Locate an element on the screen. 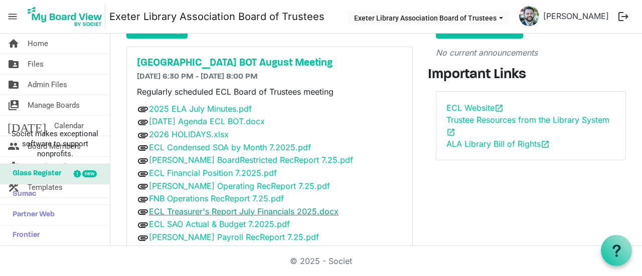 The height and width of the screenshot is (276, 642). a: FNB Operations RecReport 7.25.pdf is located at coordinates (216, 199).